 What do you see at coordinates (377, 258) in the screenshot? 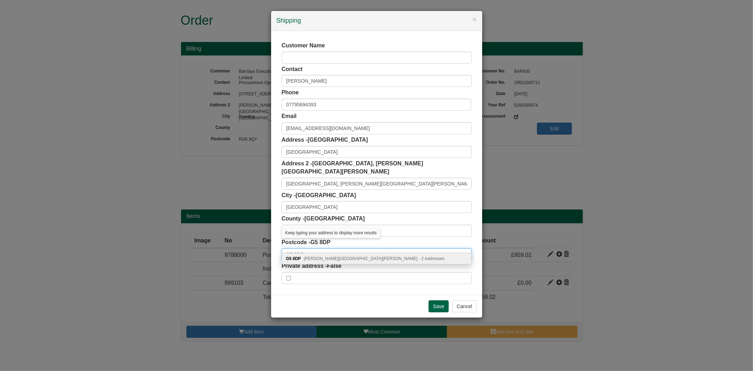
I see `div: G5 8DP` at bounding box center [377, 258].